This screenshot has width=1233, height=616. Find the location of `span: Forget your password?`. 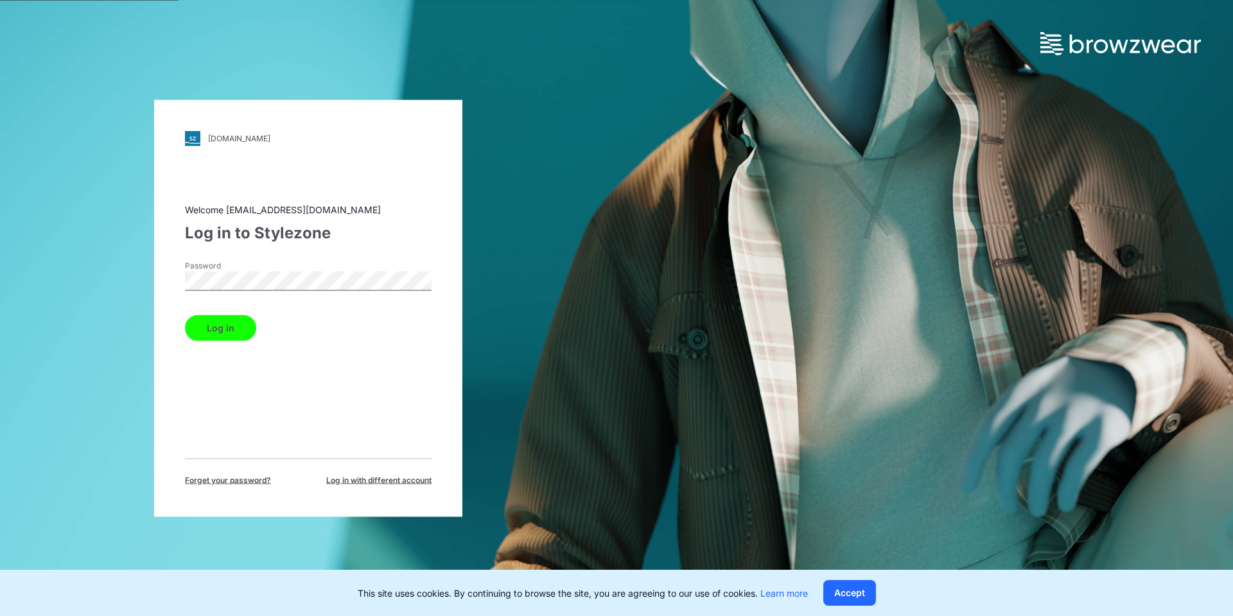

span: Forget your password? is located at coordinates (228, 480).